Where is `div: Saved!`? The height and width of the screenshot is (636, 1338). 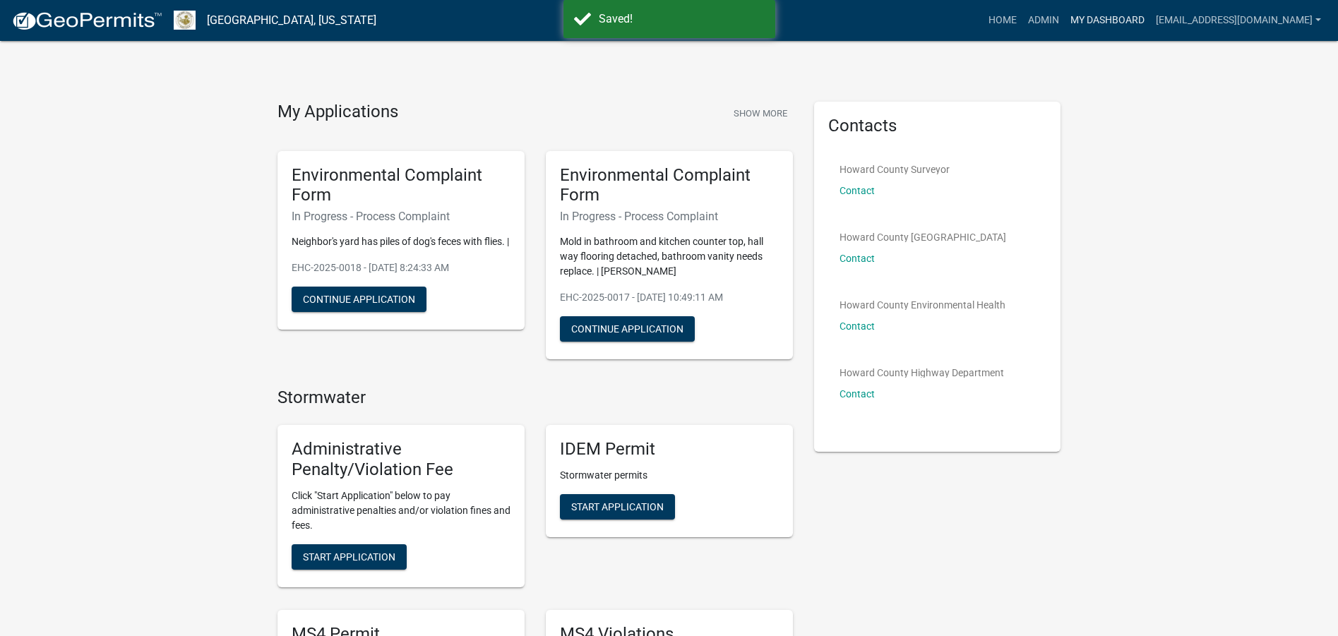 div: Saved! is located at coordinates (681, 19).